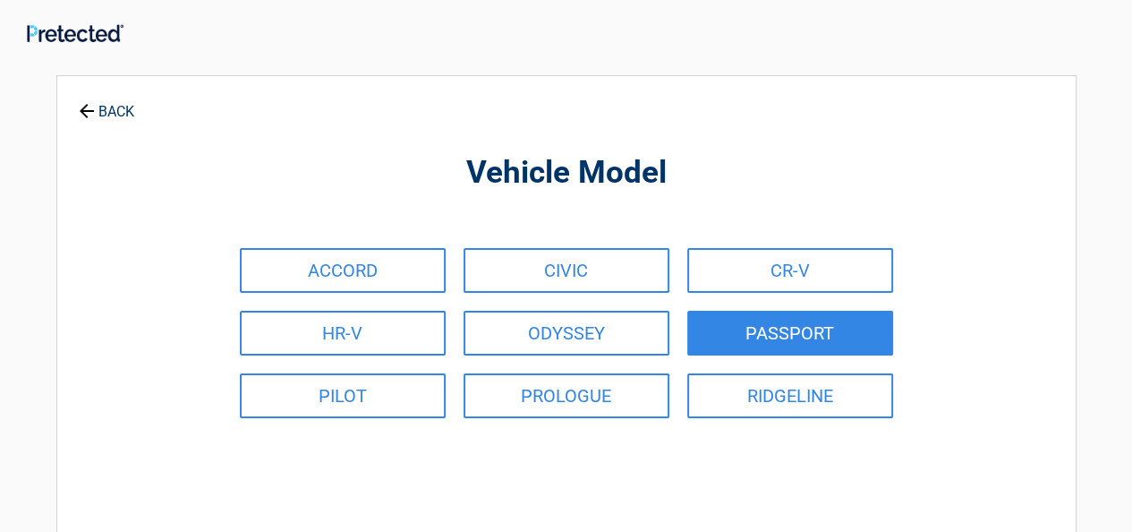 The image size is (1132, 532). What do you see at coordinates (343, 333) in the screenshot?
I see `a: HR-V` at bounding box center [343, 333].